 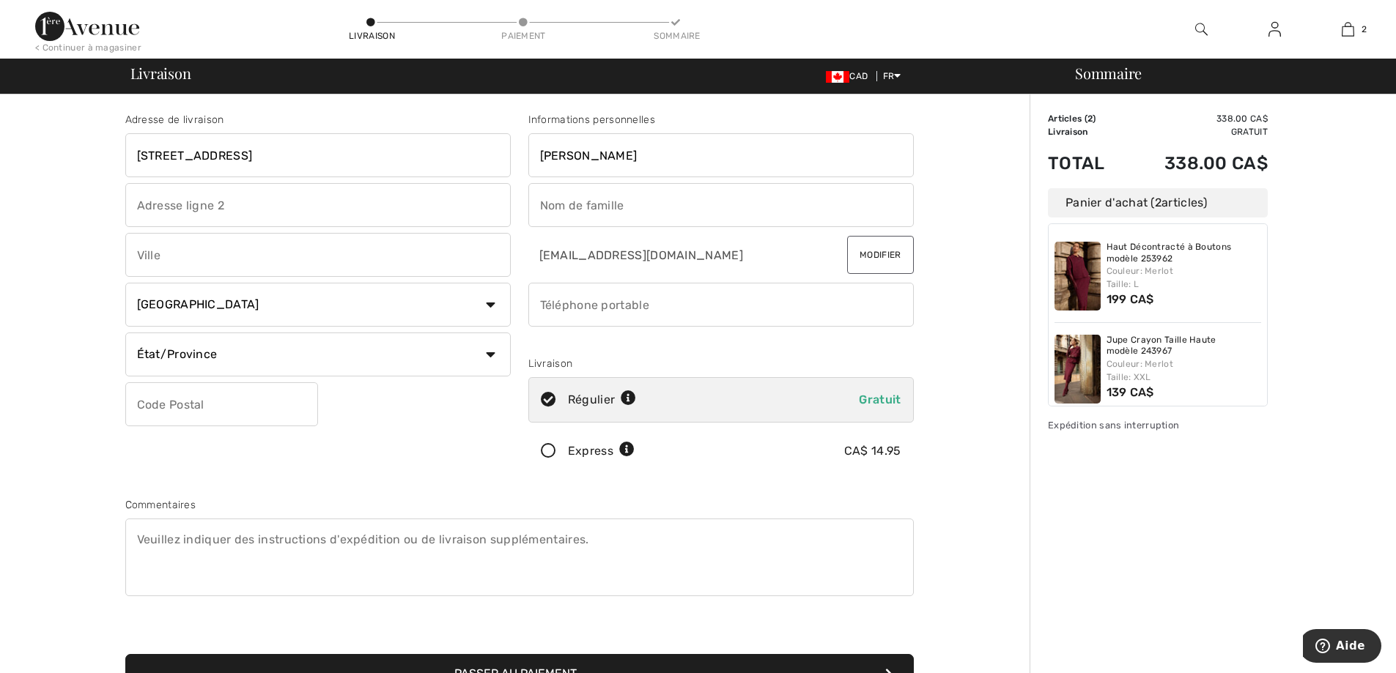 I want to click on div: Paiement, so click(x=523, y=36).